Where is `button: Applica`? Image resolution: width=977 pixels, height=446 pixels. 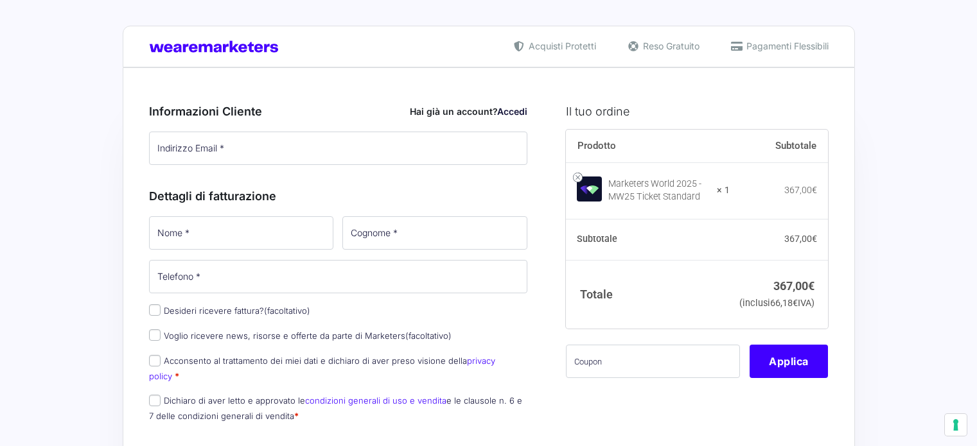 button: Applica is located at coordinates (789, 362).